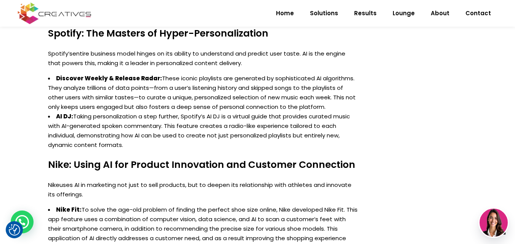 This screenshot has height=244, width=515. I want to click on img: Revisit consent button, so click(14, 230).